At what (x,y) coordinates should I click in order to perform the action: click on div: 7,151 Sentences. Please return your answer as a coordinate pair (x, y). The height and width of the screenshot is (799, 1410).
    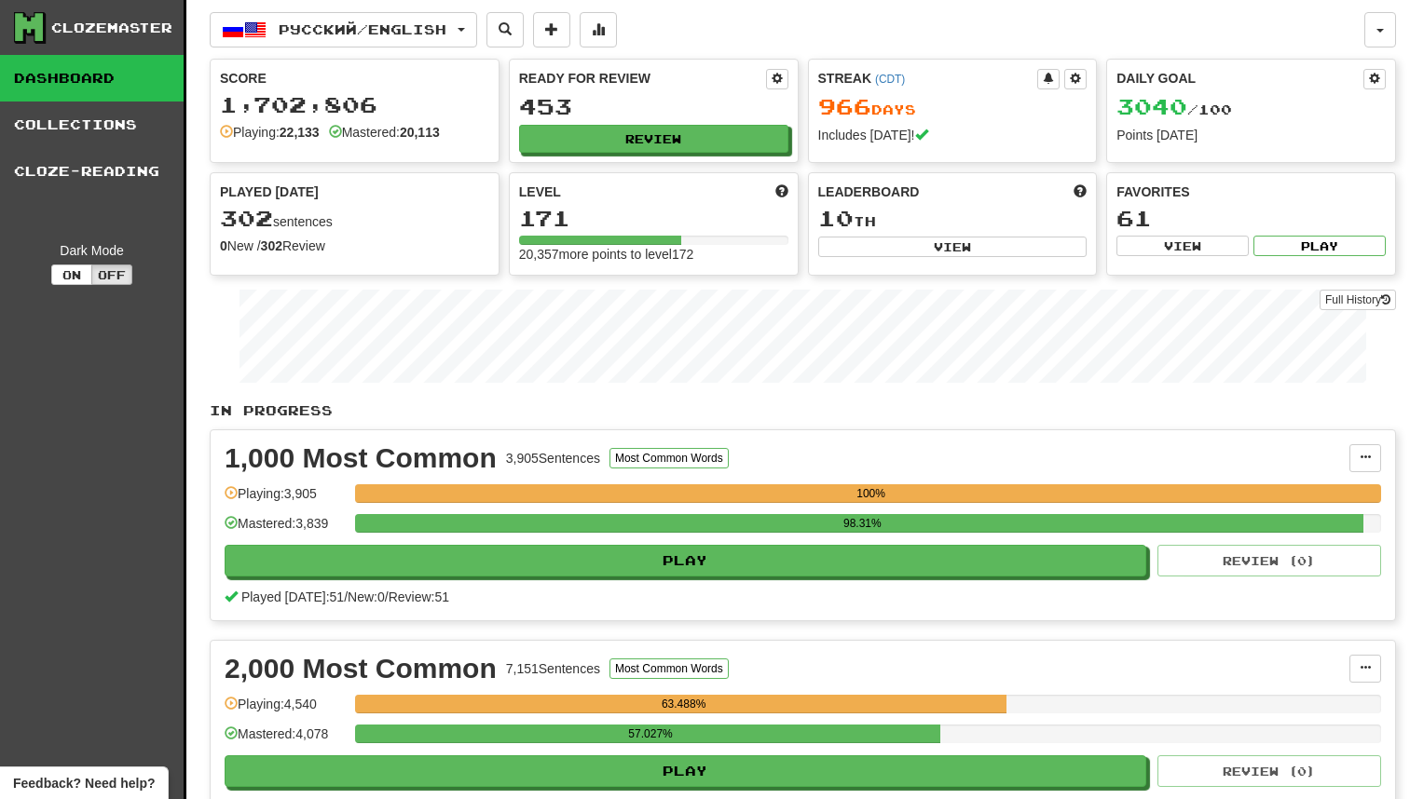
    Looking at the image, I should click on (552, 669).